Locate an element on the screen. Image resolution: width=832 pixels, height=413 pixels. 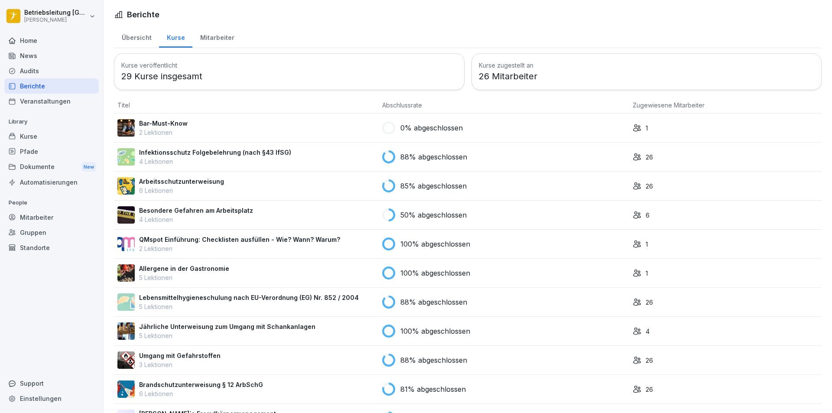
img: gsgognukgwbtoe3cnlsjjbmw.png is located at coordinates (126, 273).